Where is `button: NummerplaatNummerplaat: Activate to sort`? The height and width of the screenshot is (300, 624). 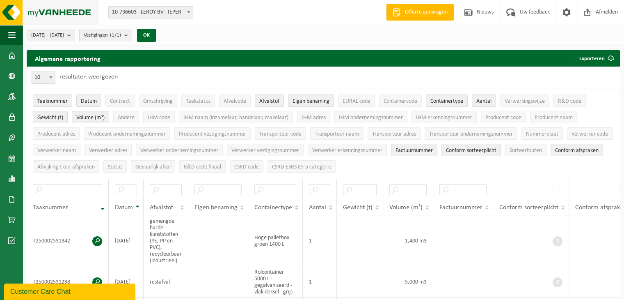
button: NummerplaatNummerplaat: Activate to sort is located at coordinates (542, 133).